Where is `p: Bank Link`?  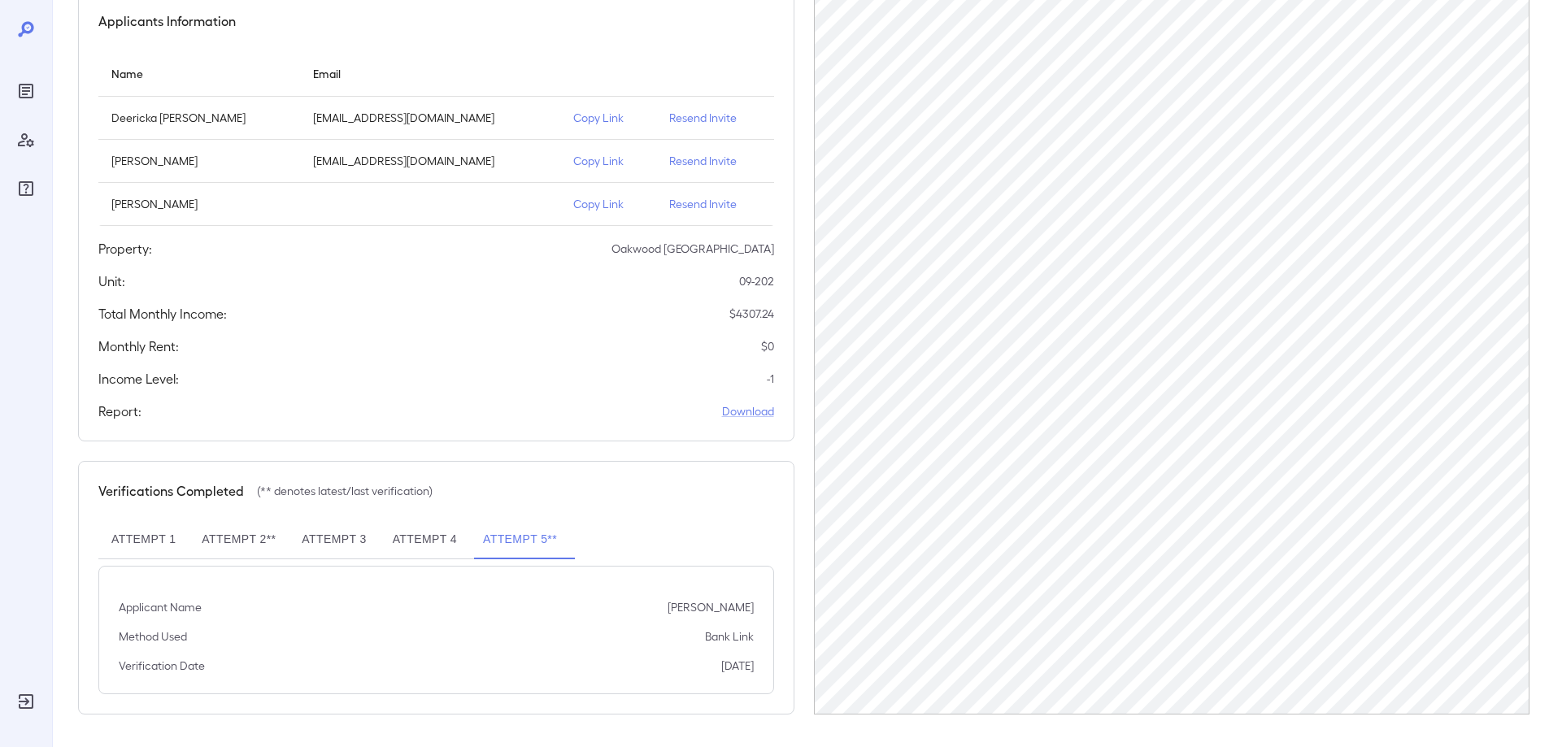 p: Bank Link is located at coordinates (729, 636).